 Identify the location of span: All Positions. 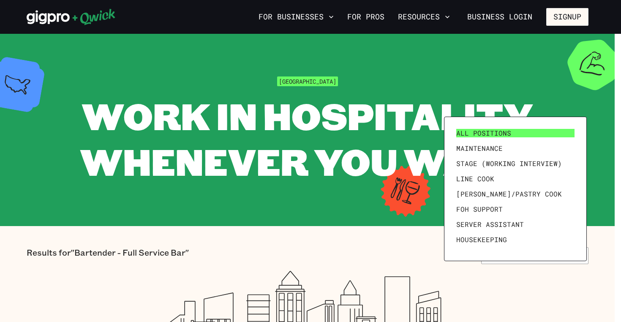
(484, 133).